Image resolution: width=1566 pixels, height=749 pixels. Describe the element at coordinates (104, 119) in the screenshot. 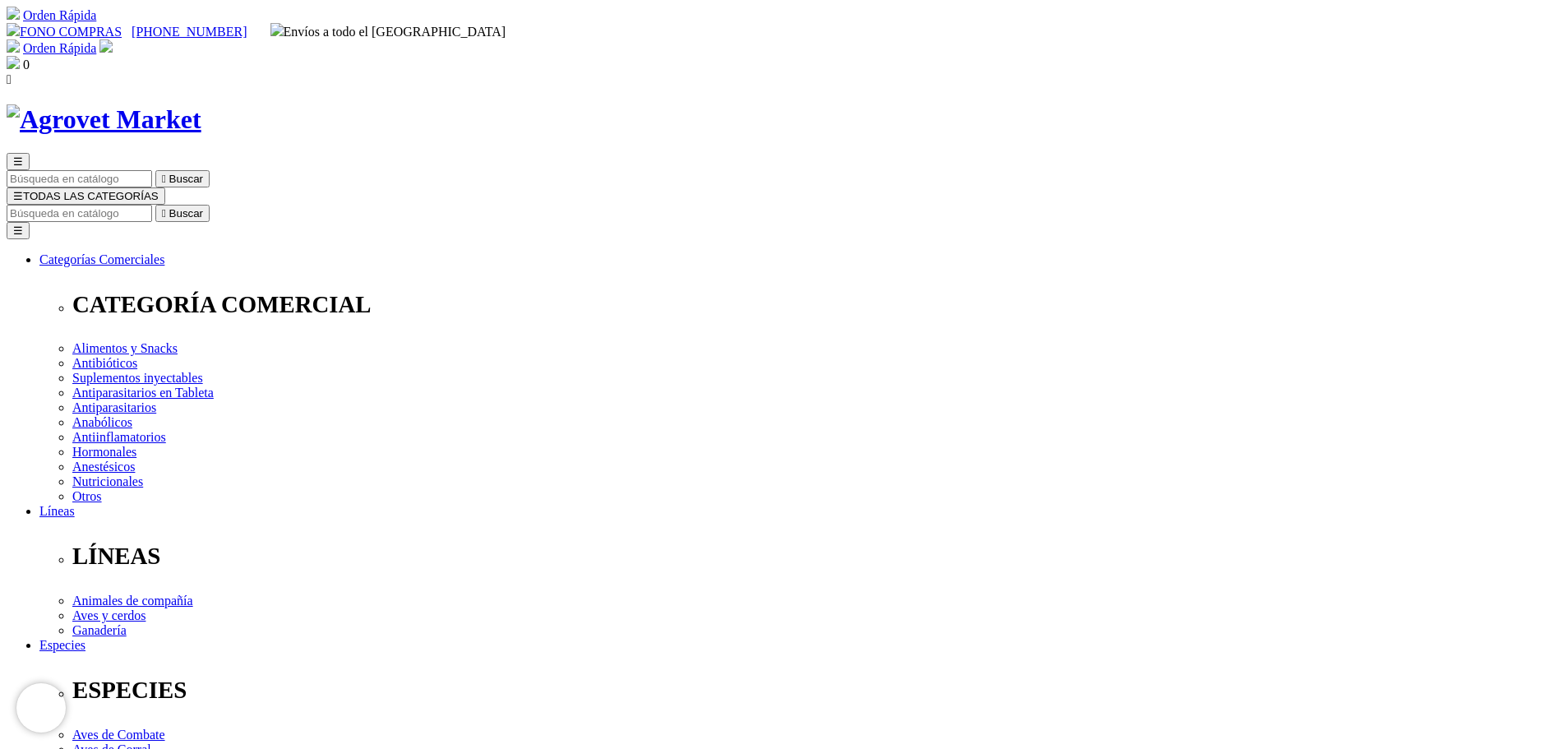

I see `img: Agrovet Market` at that location.